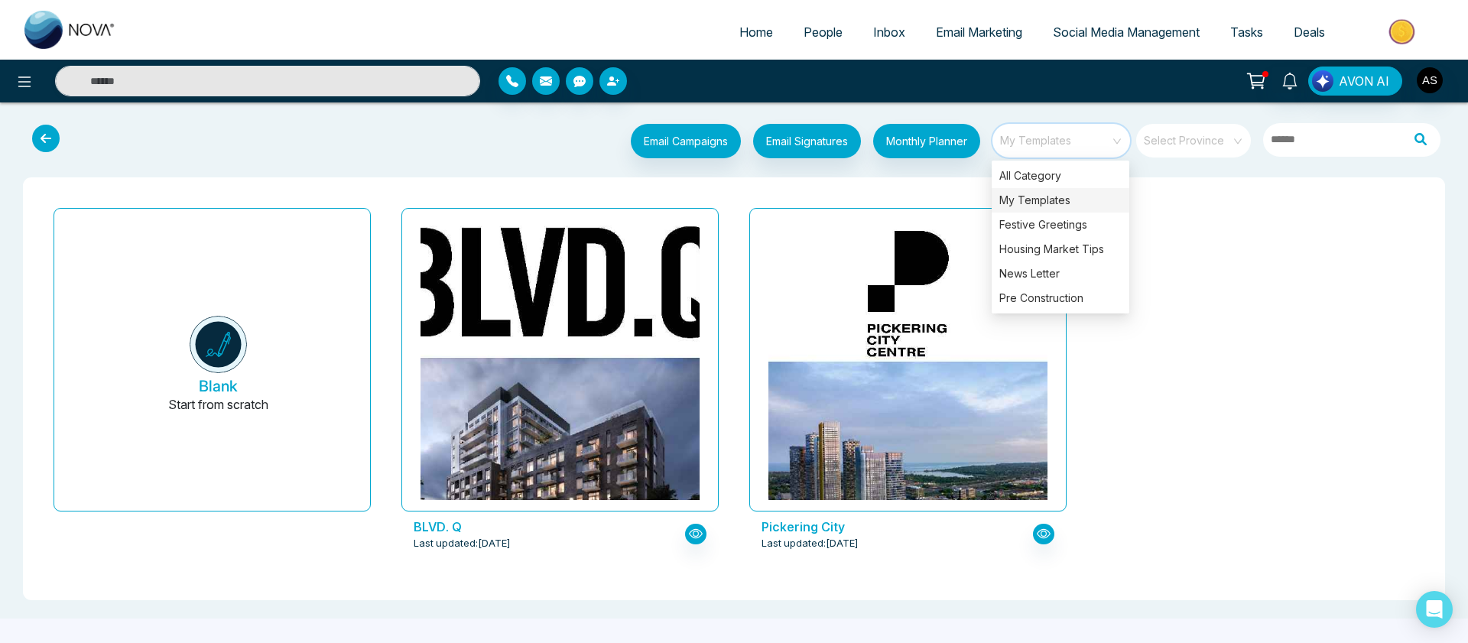  Describe the element at coordinates (1309, 32) in the screenshot. I see `a: Deals` at that location.